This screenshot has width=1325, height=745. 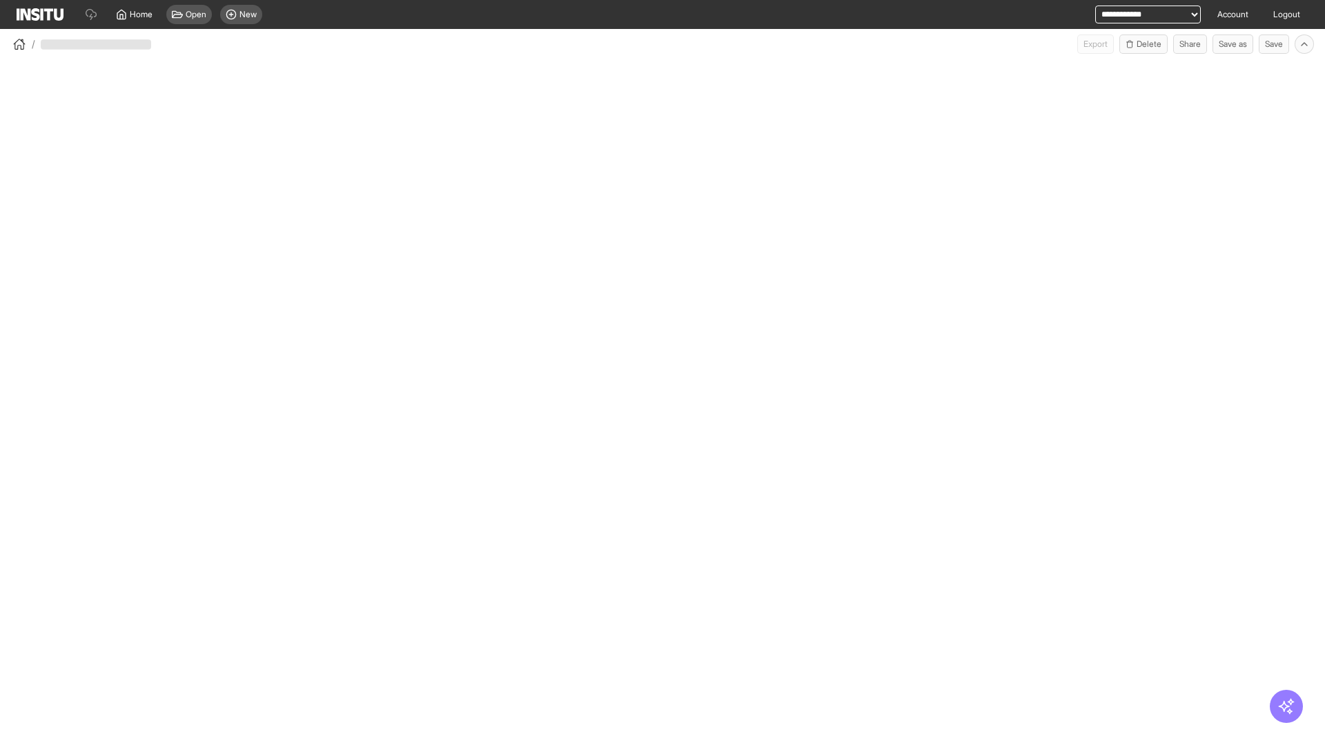 I want to click on button: Delete, so click(x=1144, y=44).